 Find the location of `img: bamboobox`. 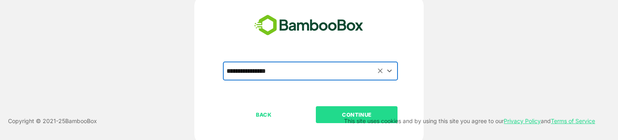

img: bamboobox is located at coordinates (309, 25).